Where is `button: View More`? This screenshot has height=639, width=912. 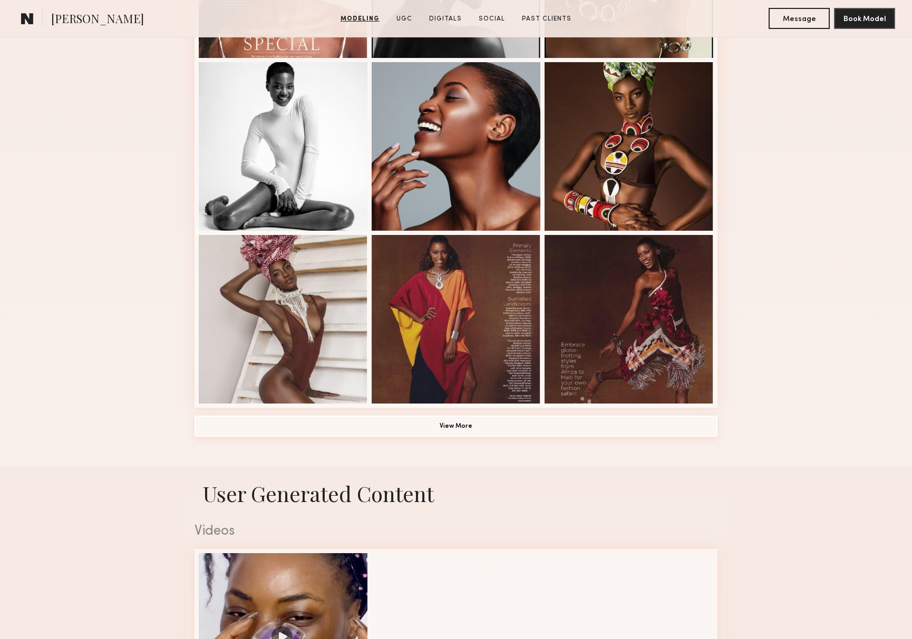
button: View More is located at coordinates (456, 426).